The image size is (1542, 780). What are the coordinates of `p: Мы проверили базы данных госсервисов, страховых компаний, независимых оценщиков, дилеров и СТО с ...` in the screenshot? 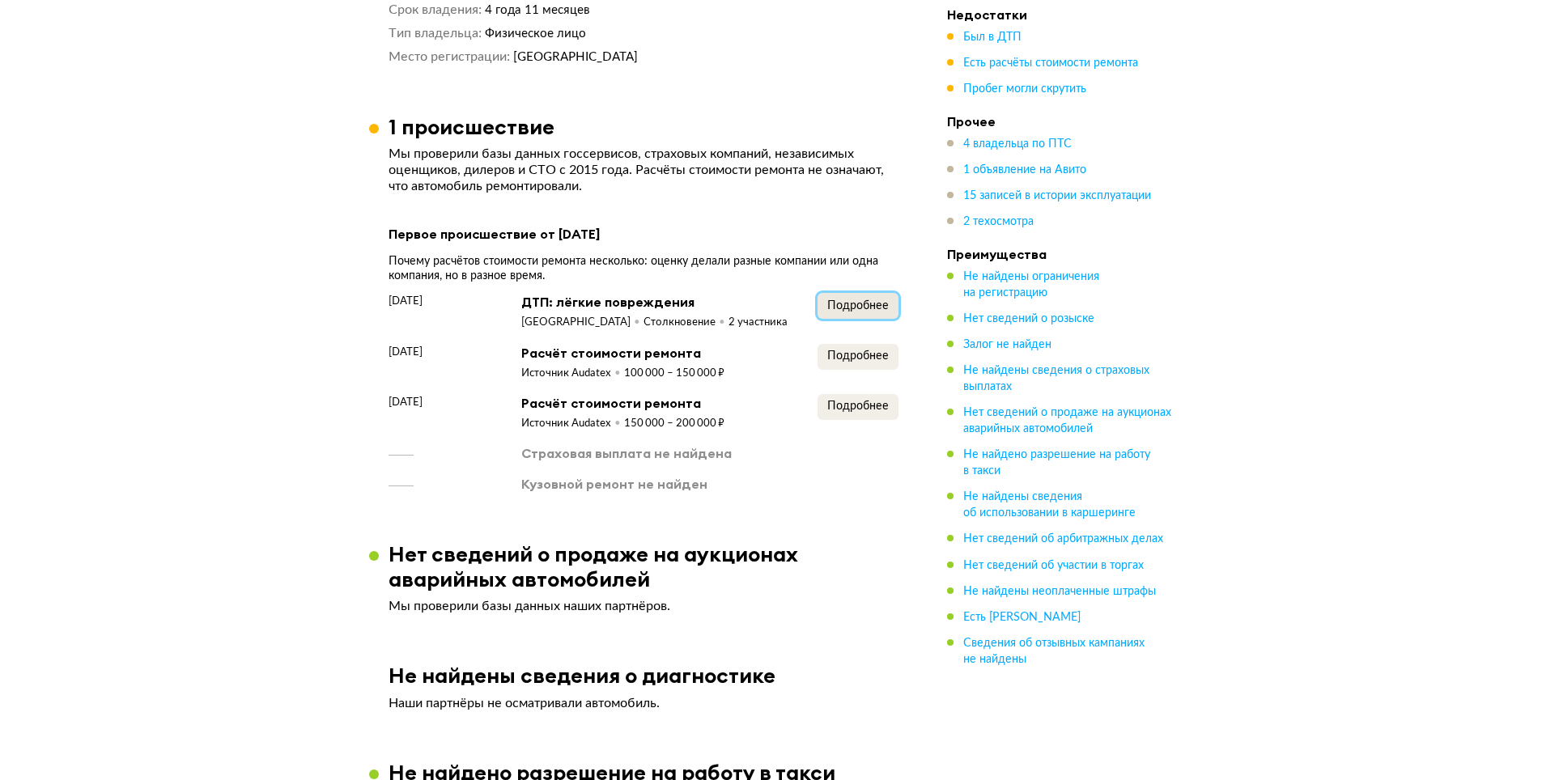 It's located at (644, 170).